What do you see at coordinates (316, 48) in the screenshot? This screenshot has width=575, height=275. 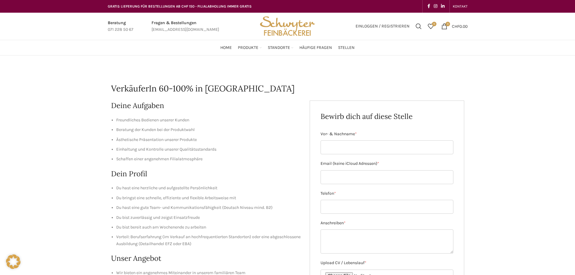 I see `span: Häufige Fragen` at bounding box center [316, 48].